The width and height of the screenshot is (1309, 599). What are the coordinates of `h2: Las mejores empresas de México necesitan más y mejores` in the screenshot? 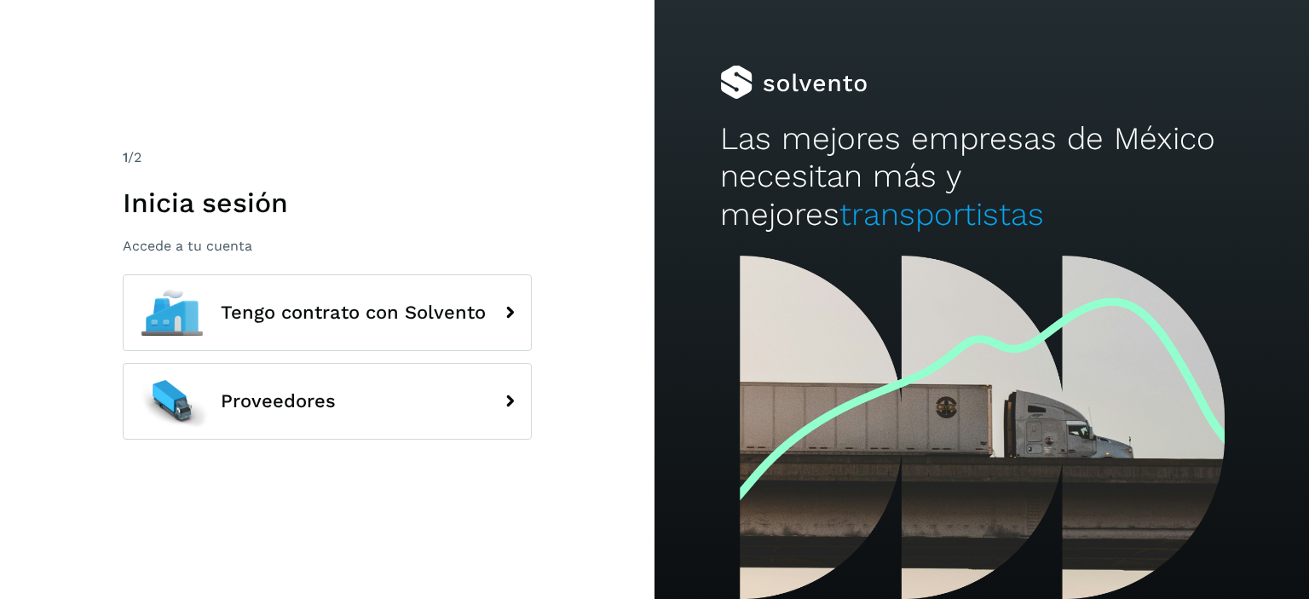 It's located at (982, 176).